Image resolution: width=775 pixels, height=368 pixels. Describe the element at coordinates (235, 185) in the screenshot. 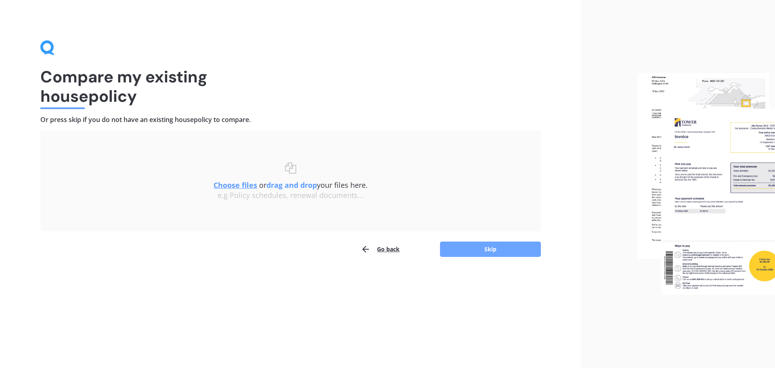

I see `u: Choose files` at that location.